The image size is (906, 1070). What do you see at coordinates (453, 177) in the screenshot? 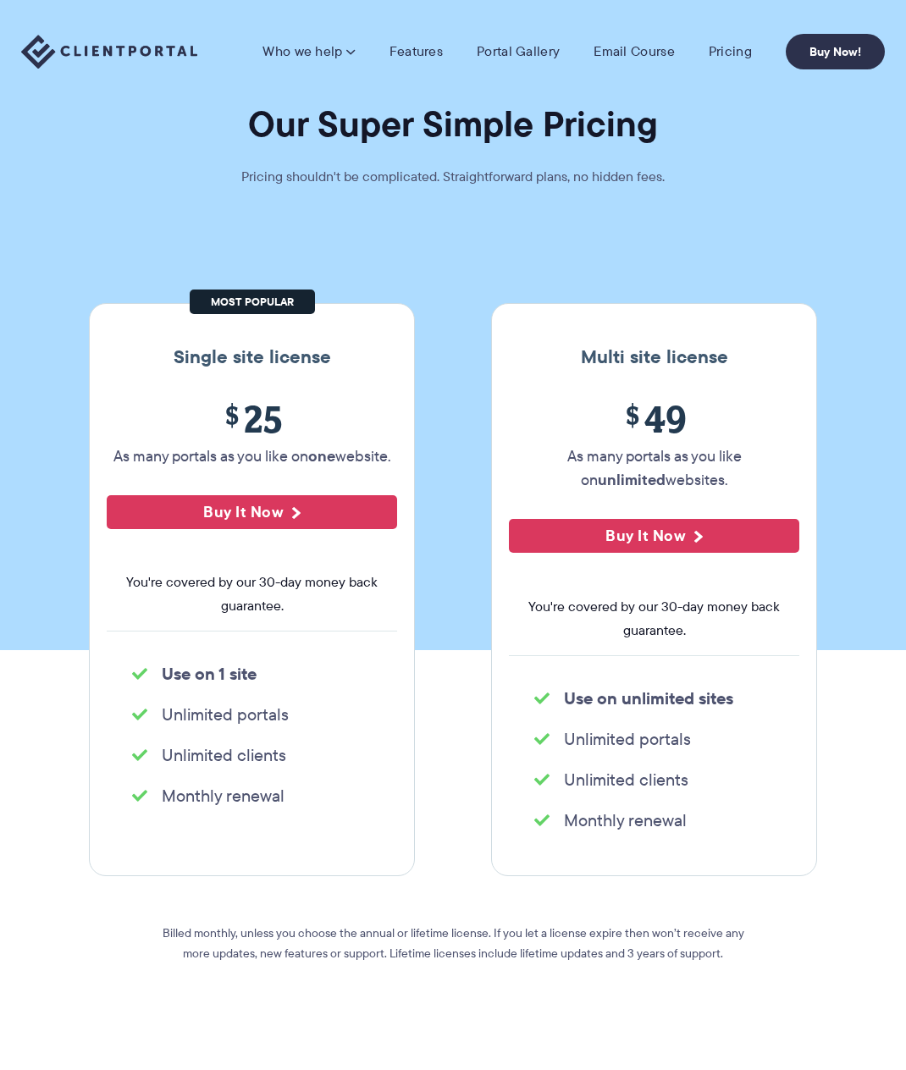
I see `p: Pricing shouldn't be complicated. Straightforward plans, no hidden fees.` at bounding box center [453, 177].